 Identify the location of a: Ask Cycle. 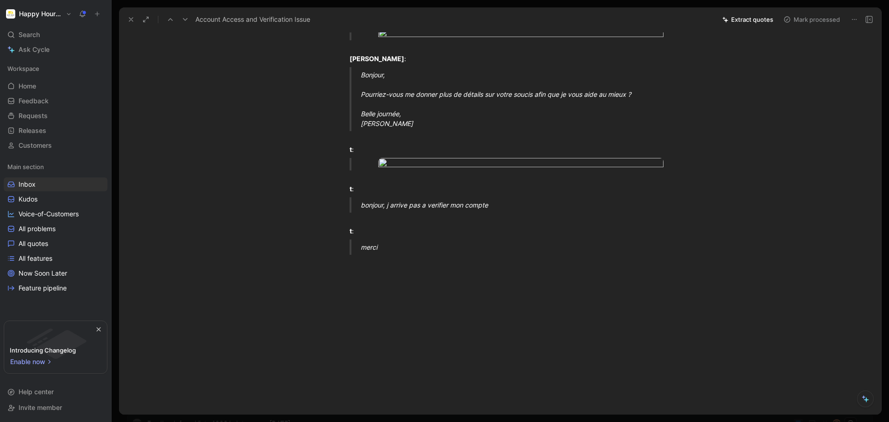
(56, 50).